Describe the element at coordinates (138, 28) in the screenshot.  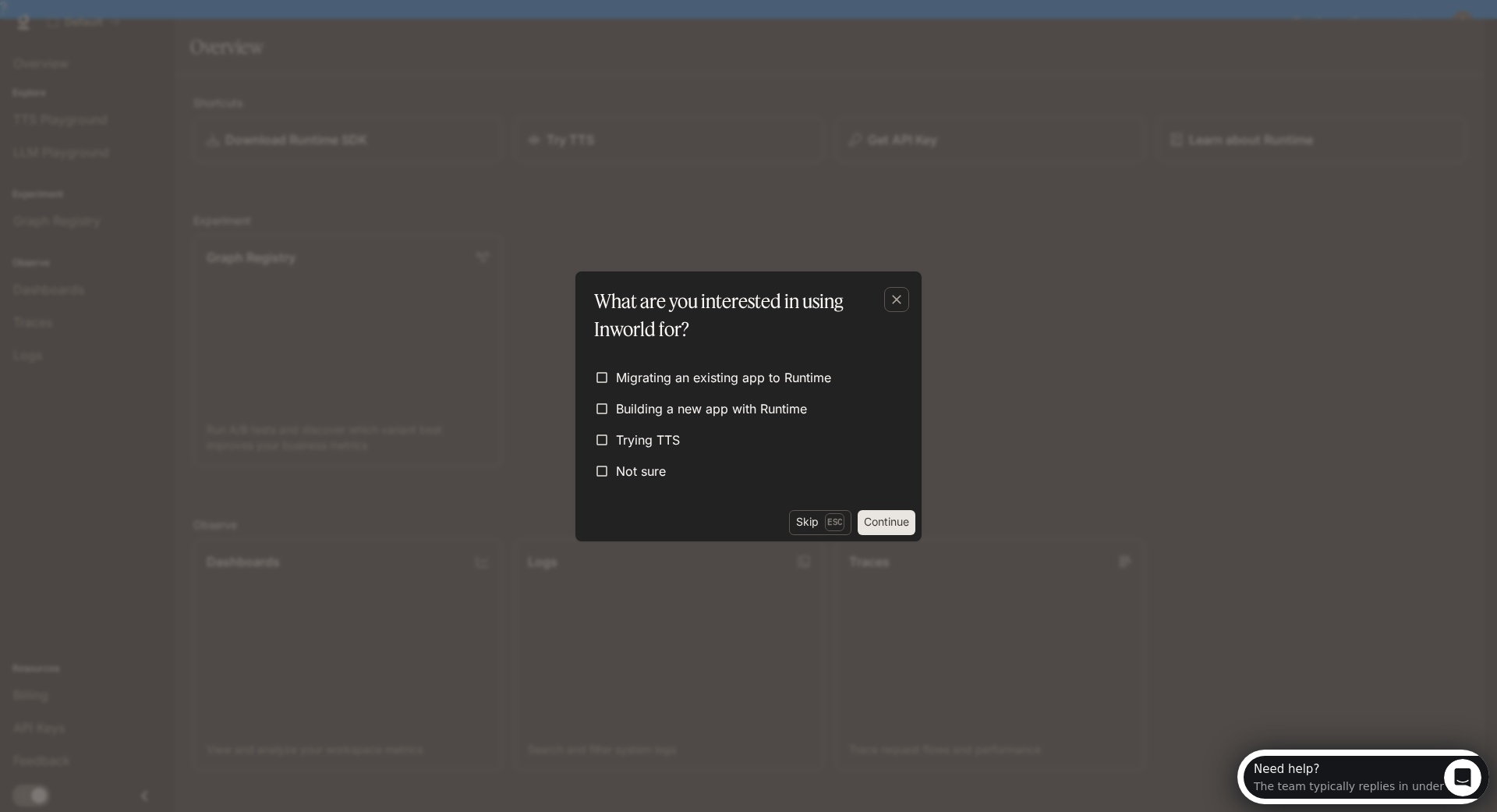
I see `div: Open Intercom Messenger` at that location.